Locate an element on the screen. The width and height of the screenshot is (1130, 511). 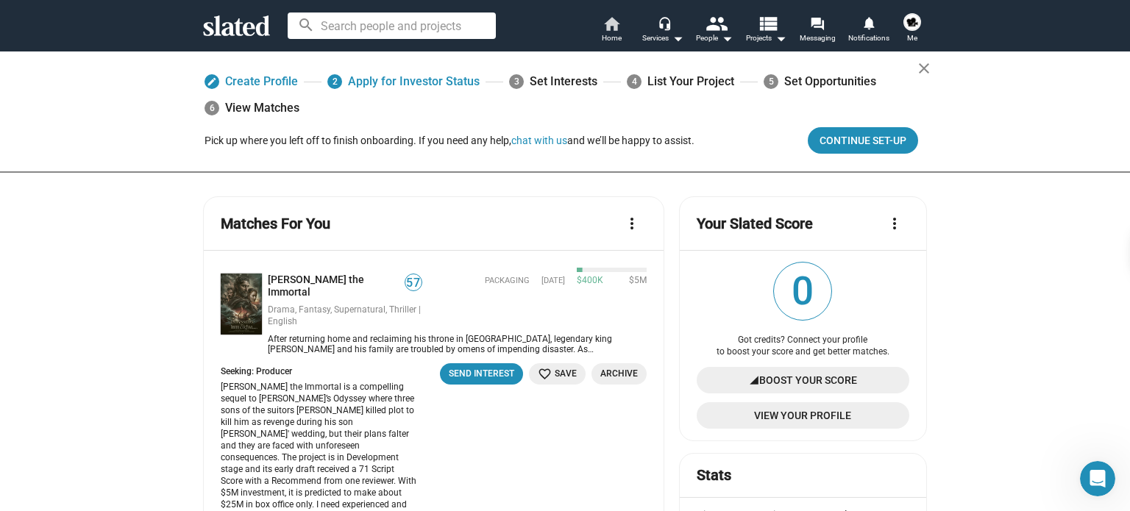
span: 3 is located at coordinates (516, 82).